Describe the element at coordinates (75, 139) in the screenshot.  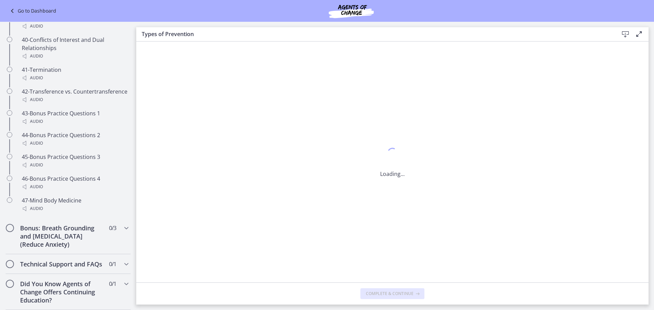
I see `div: 44-Bonus Practice Questions 2` at that location.